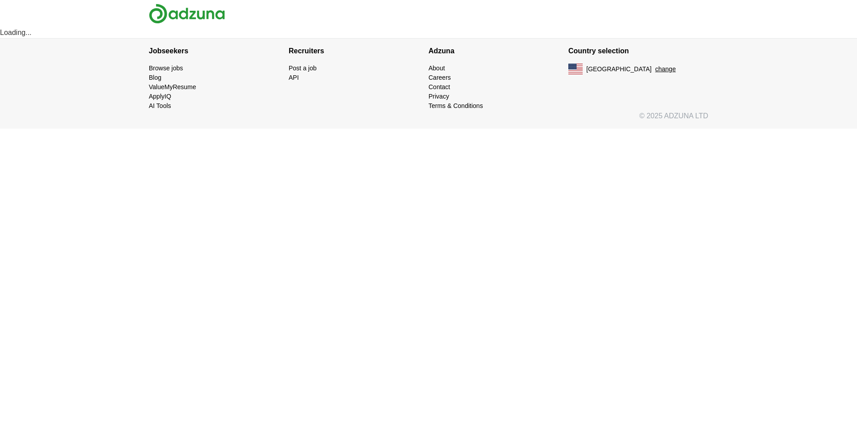 This screenshot has width=857, height=431. Describe the element at coordinates (439, 96) in the screenshot. I see `a: Privacy` at that location.